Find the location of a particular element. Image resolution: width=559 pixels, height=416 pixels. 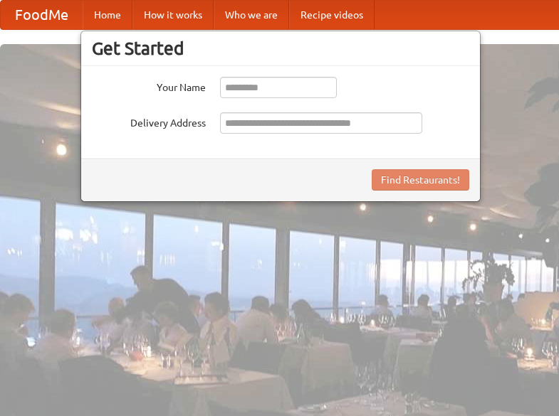

a: FoodMe is located at coordinates (41, 15).